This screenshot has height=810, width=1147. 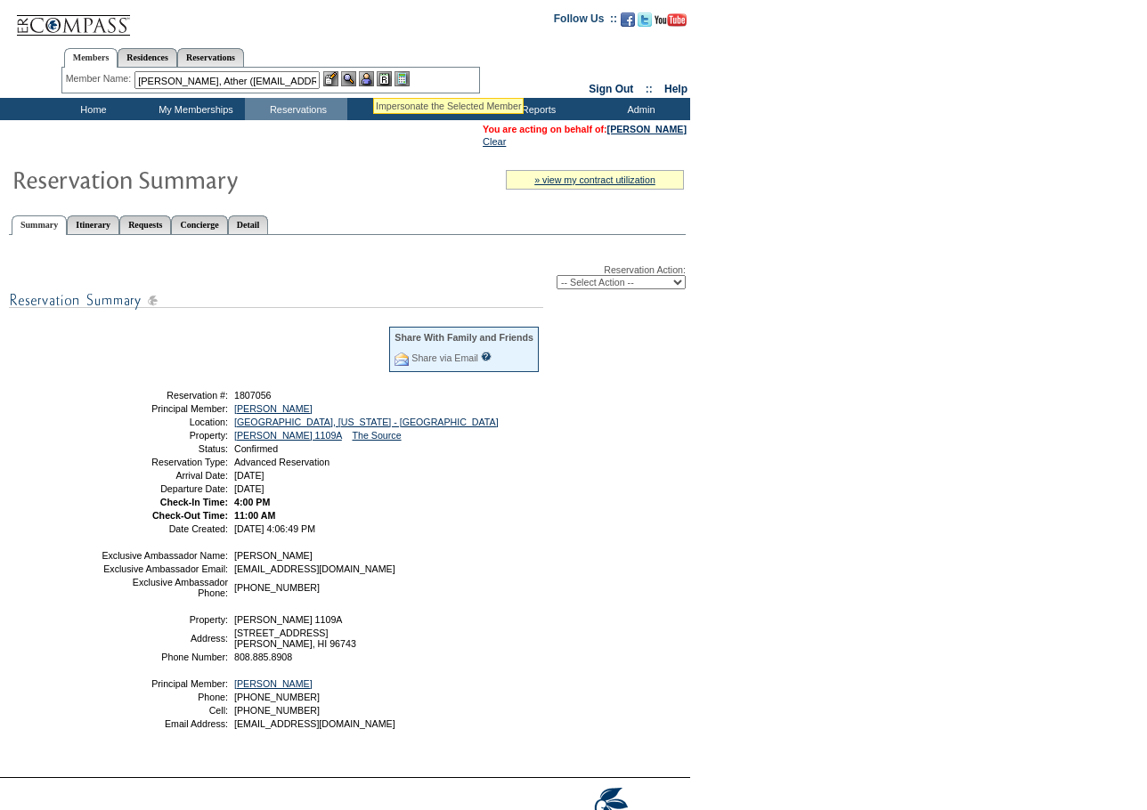 I want to click on td: Reservations, so click(x=296, y=109).